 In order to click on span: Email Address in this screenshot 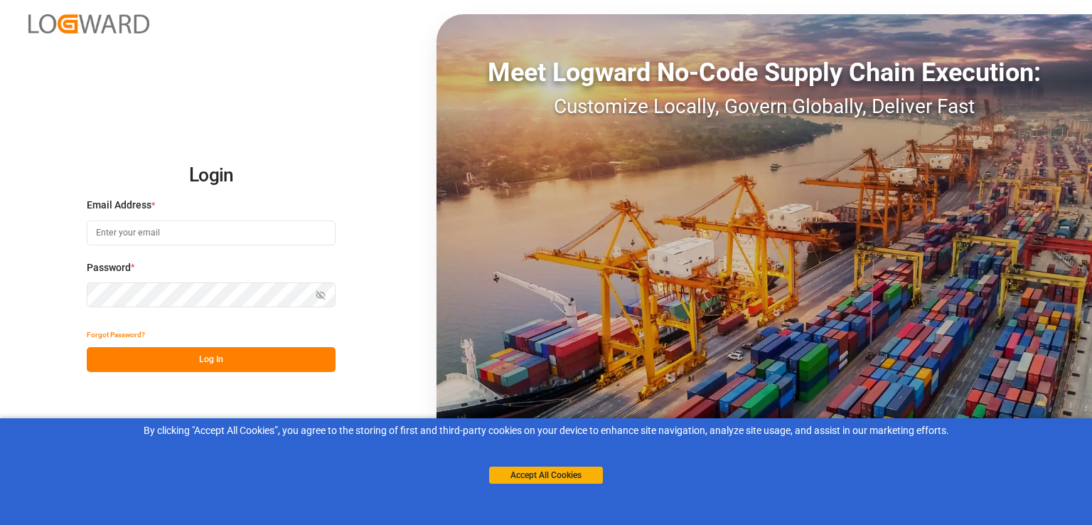, I will do `click(119, 205)`.